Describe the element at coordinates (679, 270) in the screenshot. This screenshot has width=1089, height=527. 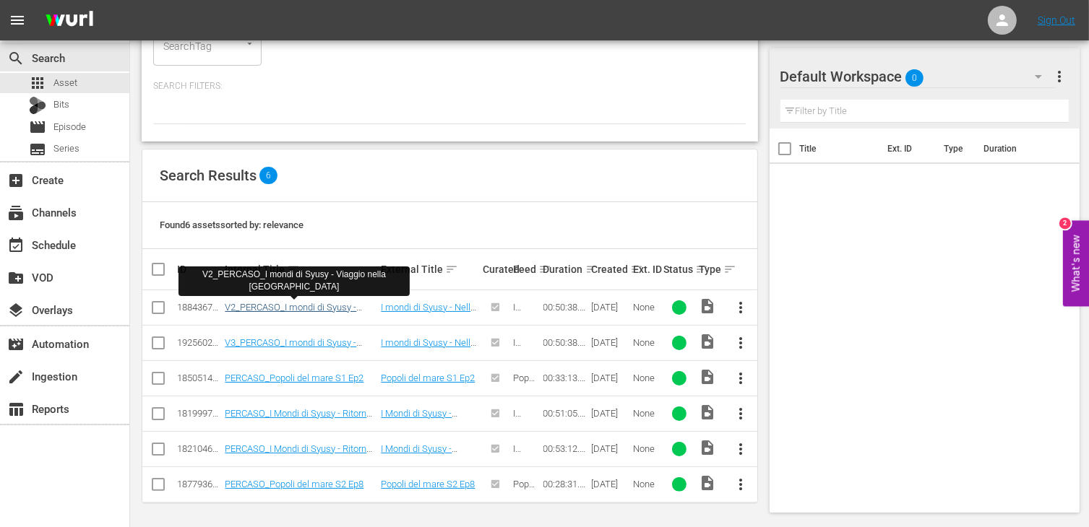
I see `div: Status` at that location.